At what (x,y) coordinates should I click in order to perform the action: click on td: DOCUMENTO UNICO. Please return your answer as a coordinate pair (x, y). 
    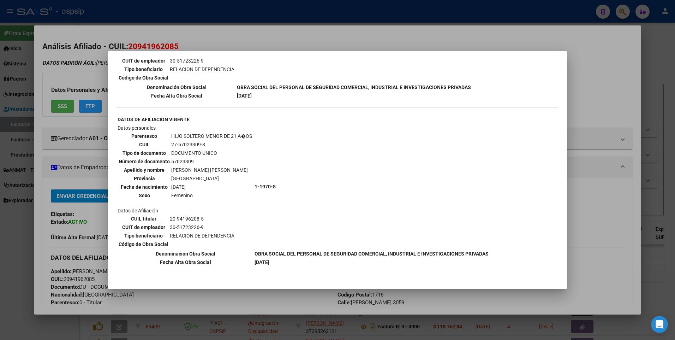
    Looking at the image, I should click on (212, 153).